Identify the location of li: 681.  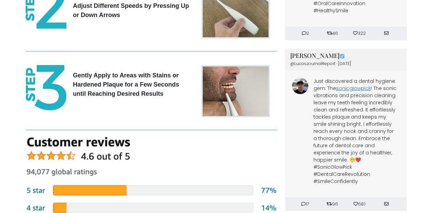
(359, 204).